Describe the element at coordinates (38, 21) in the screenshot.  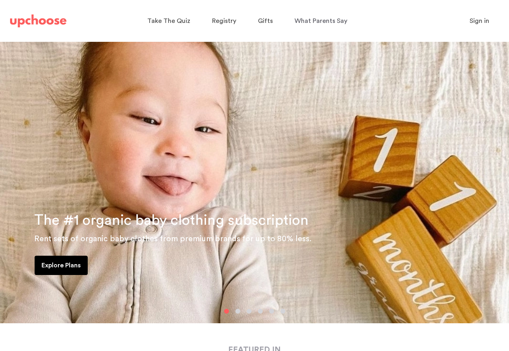
I see `a: UpChoose` at that location.